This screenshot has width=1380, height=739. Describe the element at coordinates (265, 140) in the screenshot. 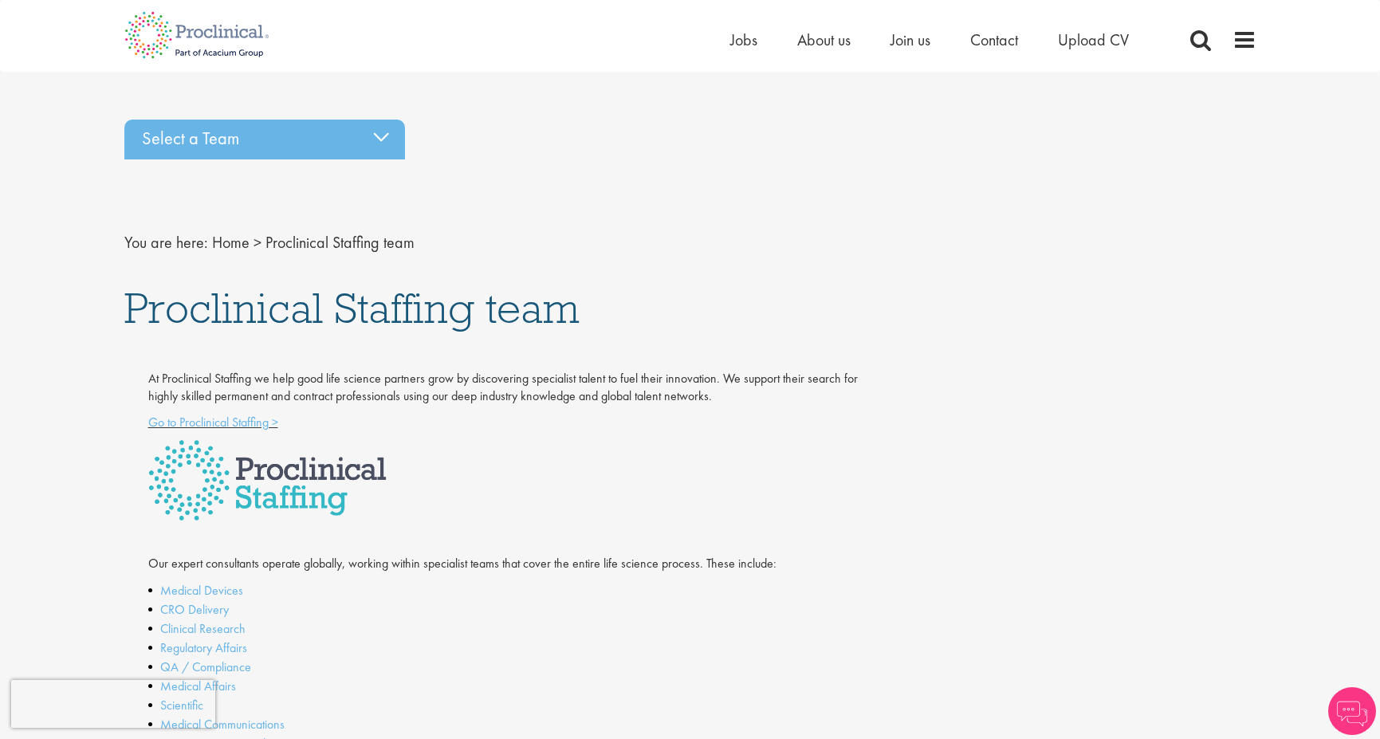

I see `div: Select a Team` at that location.